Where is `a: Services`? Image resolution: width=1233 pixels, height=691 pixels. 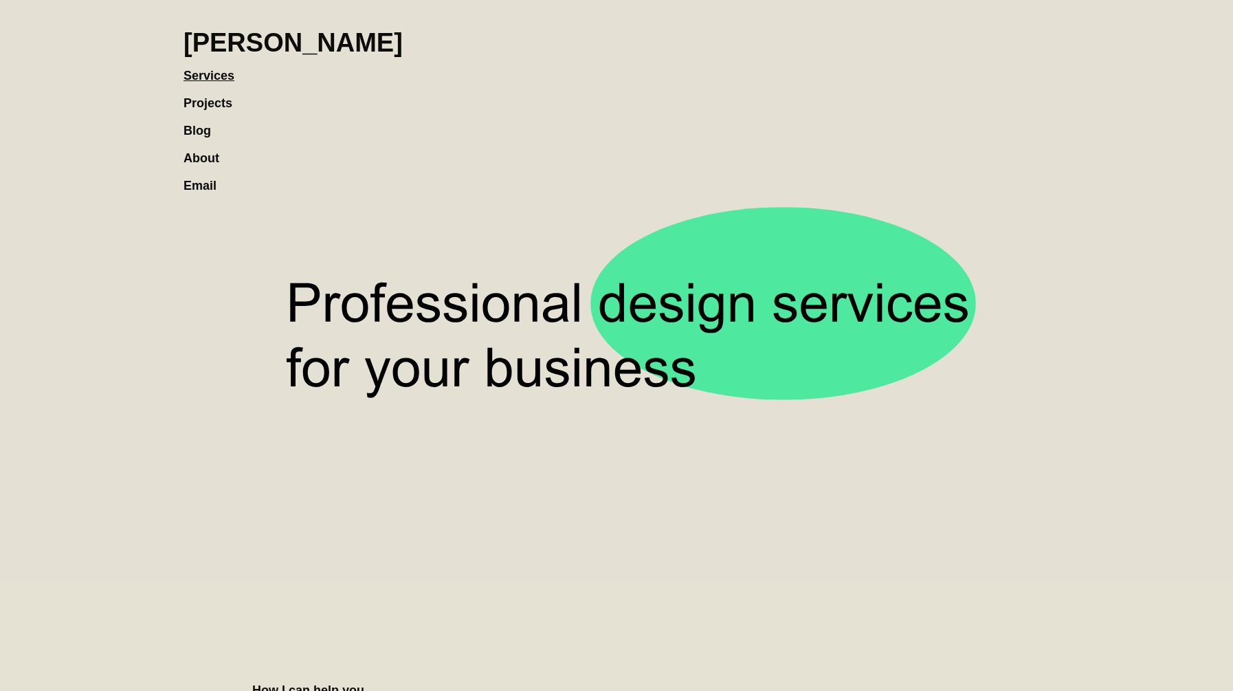
a: Services is located at coordinates (216, 69).